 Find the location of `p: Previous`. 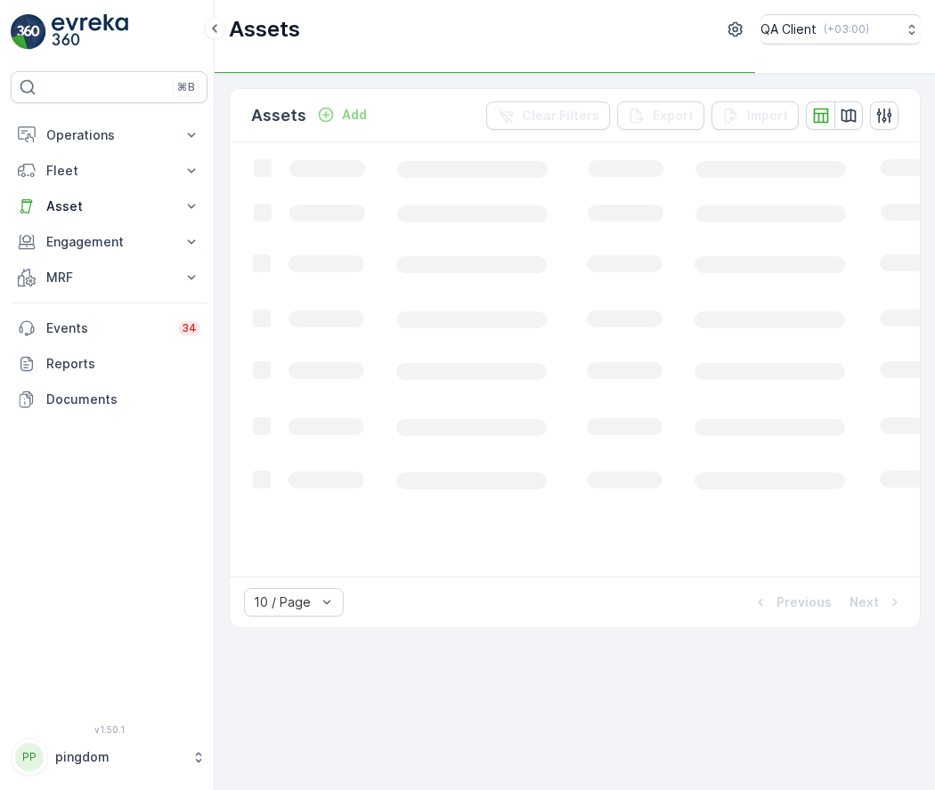

p: Previous is located at coordinates (804, 603).